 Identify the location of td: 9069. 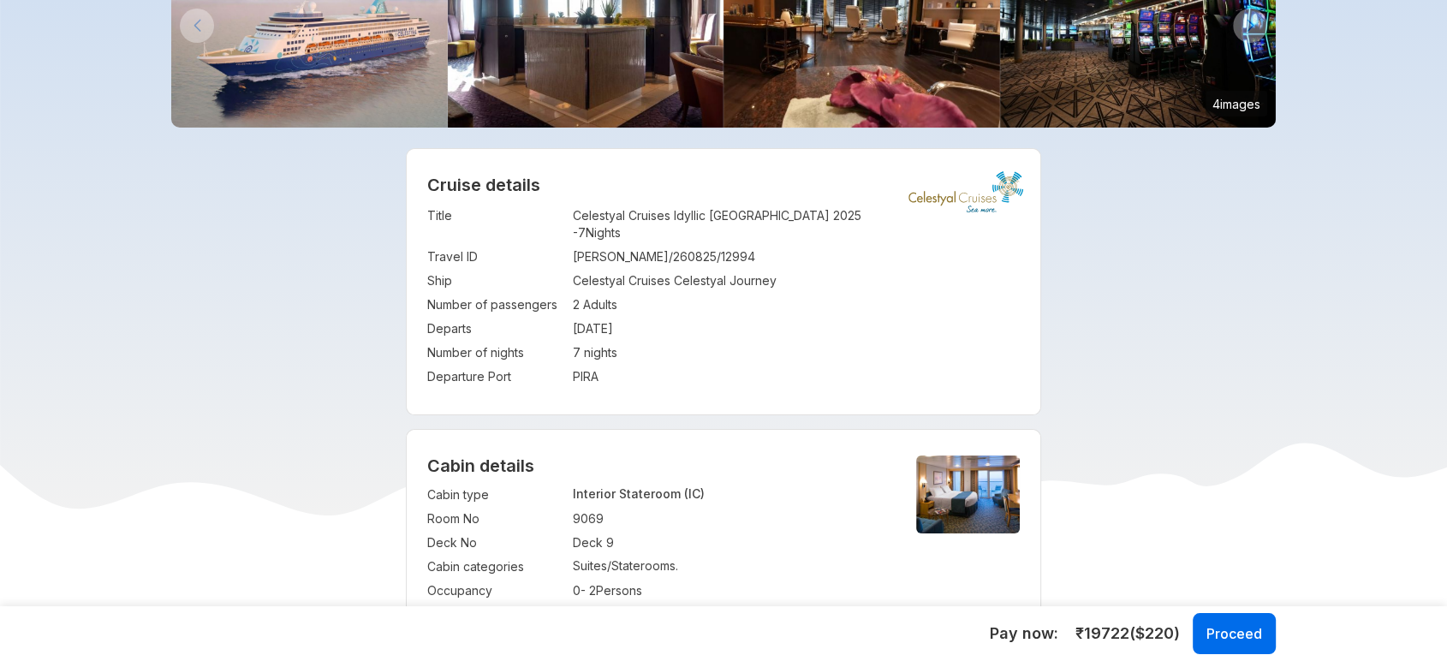
(731, 519).